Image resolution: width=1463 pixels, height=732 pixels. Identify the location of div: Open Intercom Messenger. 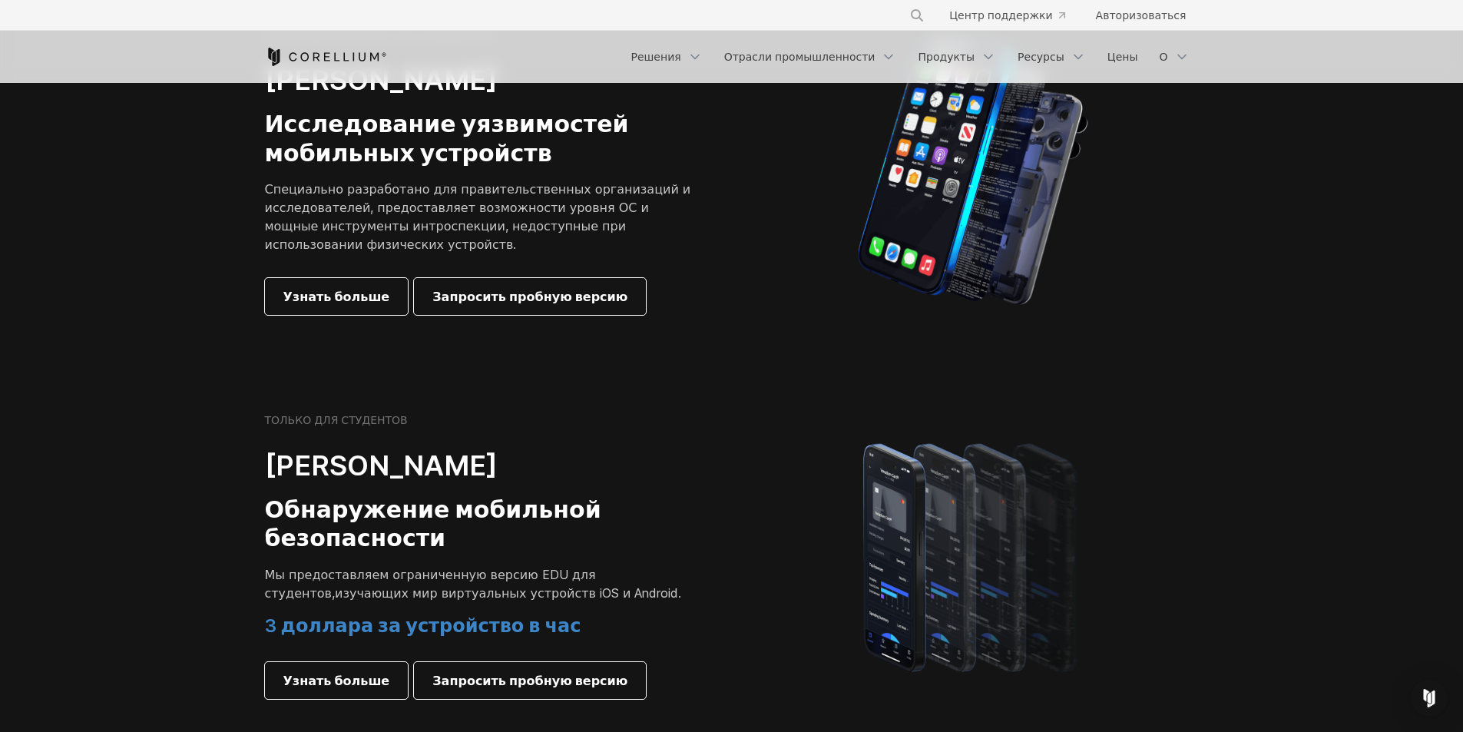
(1429, 698).